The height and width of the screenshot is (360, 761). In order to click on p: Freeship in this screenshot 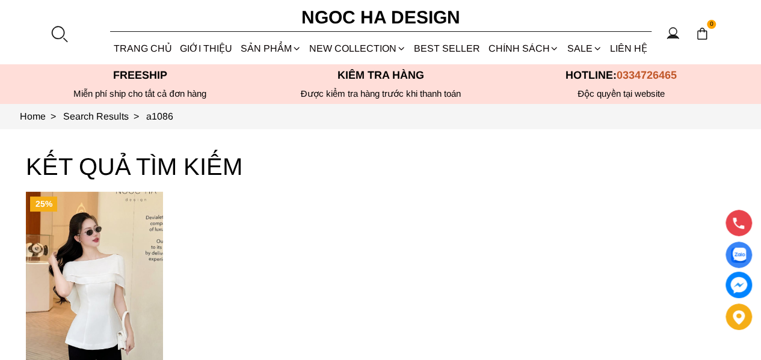, I will do `click(140, 75)`.